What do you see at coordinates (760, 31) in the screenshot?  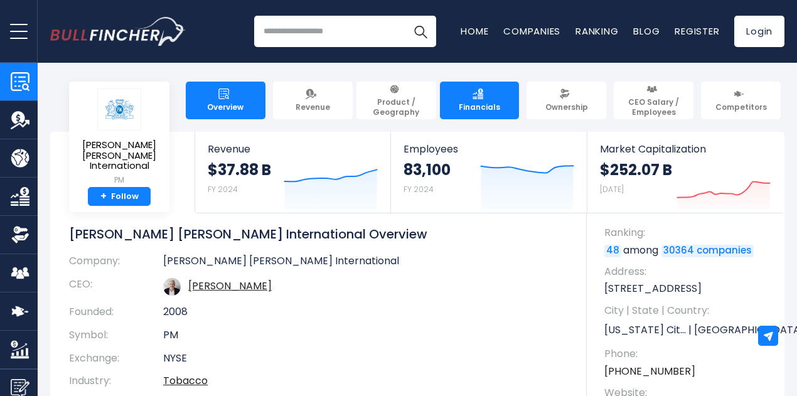 I see `a: Login` at bounding box center [760, 31].